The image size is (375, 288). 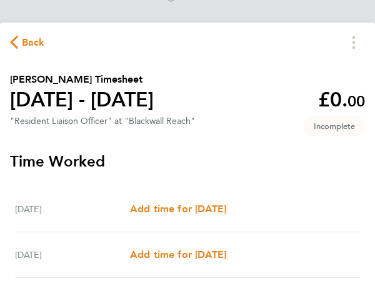 What do you see at coordinates (28, 42) in the screenshot?
I see `button: Back` at bounding box center [28, 42].